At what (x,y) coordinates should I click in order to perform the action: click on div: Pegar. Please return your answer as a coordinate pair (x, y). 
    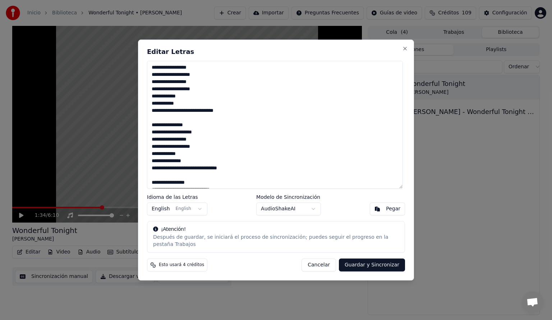
    Looking at the image, I should click on (393, 209).